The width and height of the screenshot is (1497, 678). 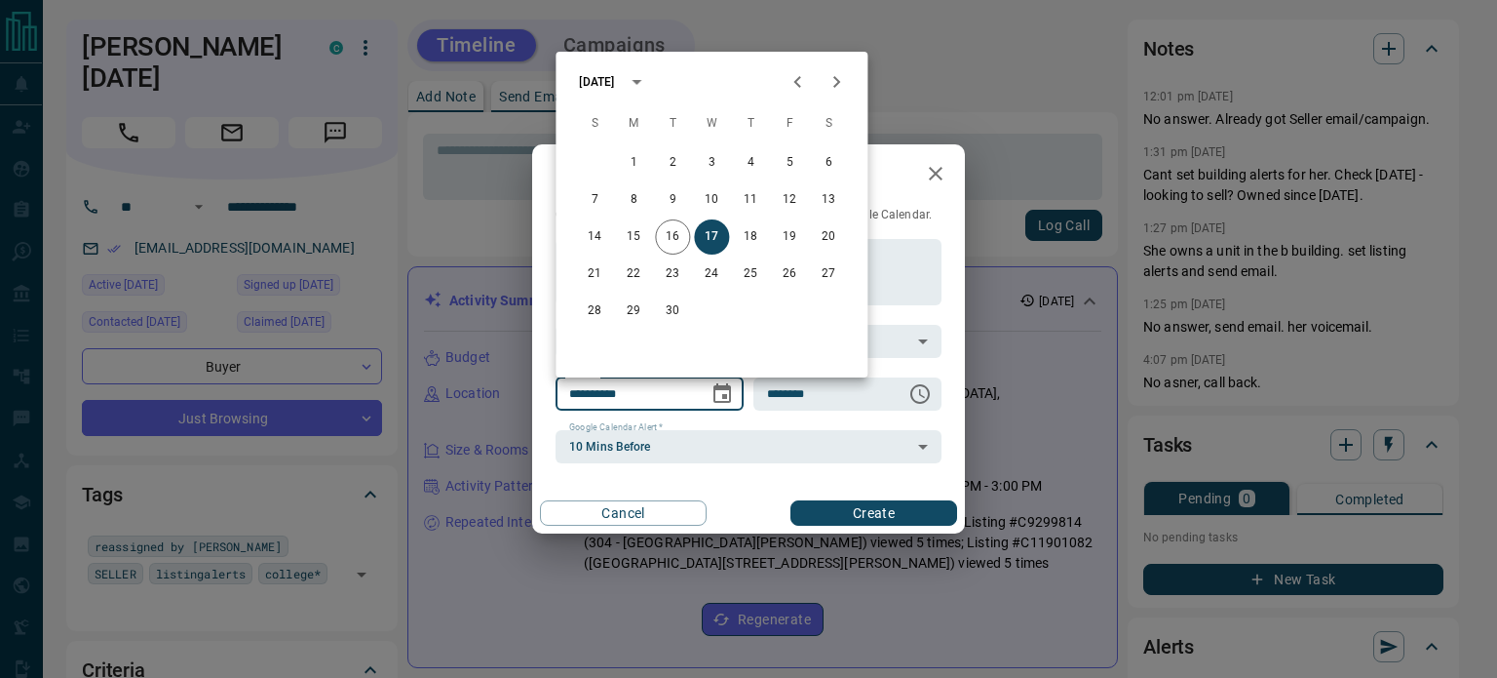 I want to click on label: Time, so click(x=780, y=374).